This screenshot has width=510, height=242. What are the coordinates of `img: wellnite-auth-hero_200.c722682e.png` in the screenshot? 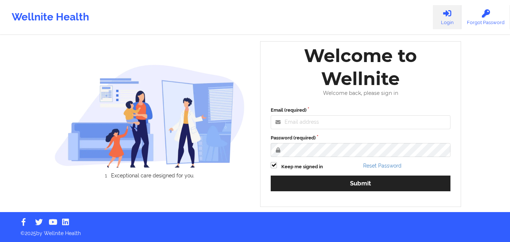 It's located at (150, 116).